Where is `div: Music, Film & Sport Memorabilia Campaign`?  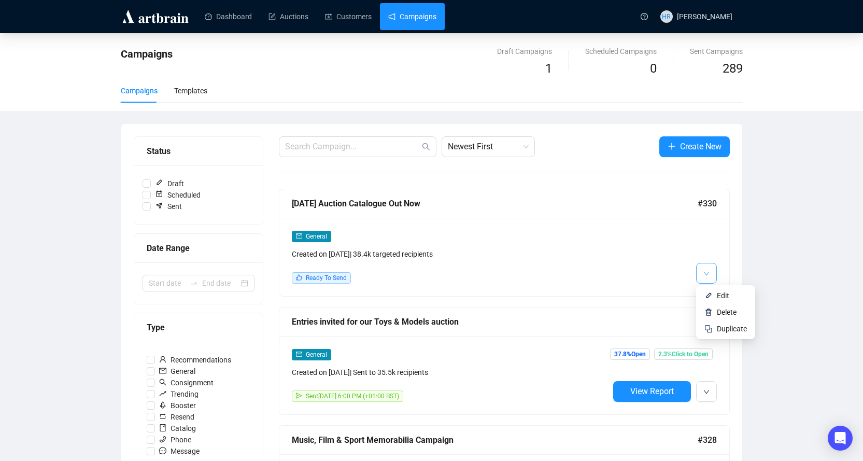
div: Music, Film & Sport Memorabilia Campaign is located at coordinates (495, 440).